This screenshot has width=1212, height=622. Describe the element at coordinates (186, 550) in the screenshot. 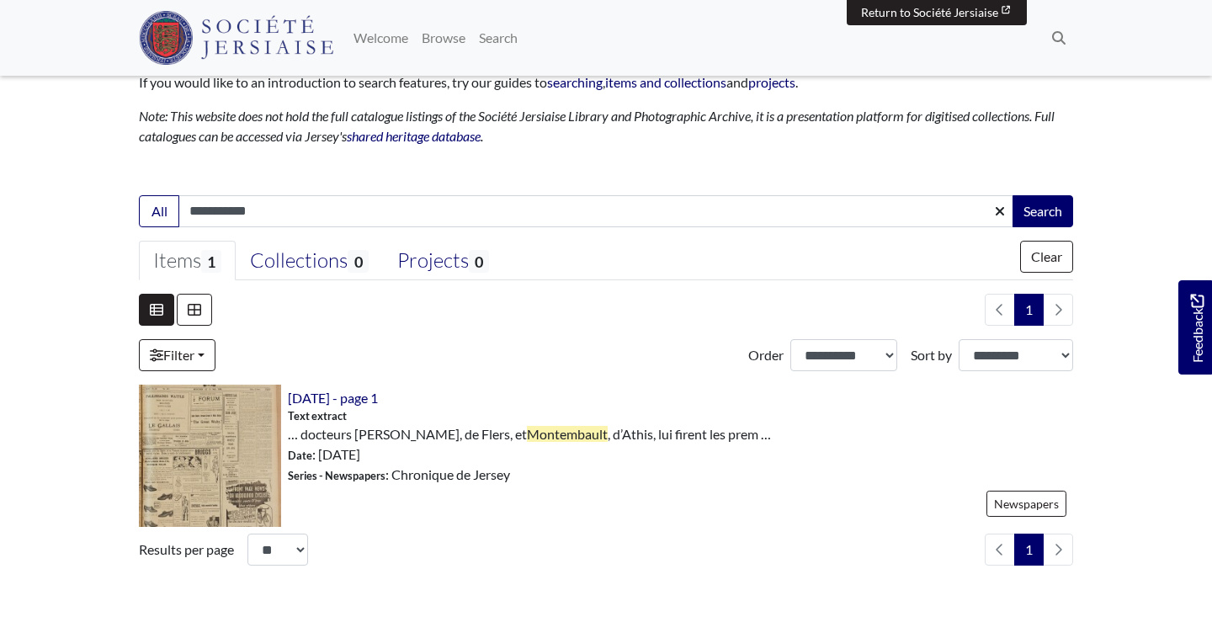

I see `label: Results per page` at that location.